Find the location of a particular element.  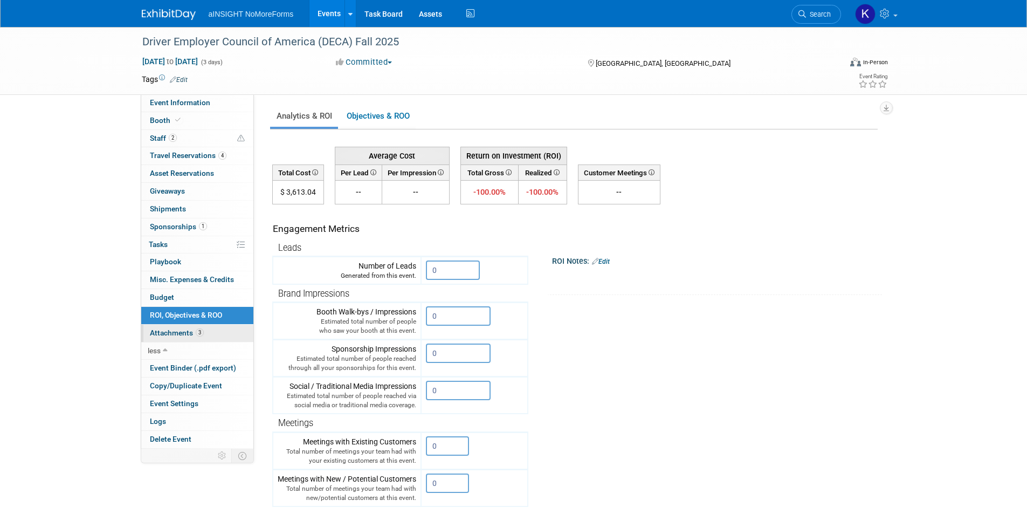

a: Event Binder (.pdf export) is located at coordinates (197, 368).